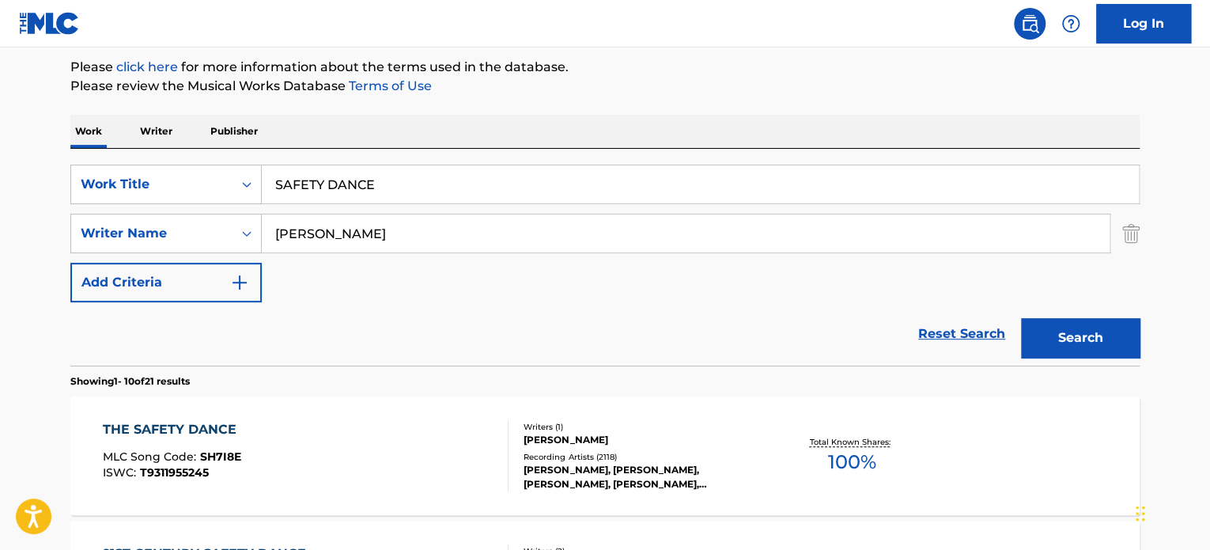 Image resolution: width=1210 pixels, height=550 pixels. I want to click on img: Delete Criterion, so click(1131, 233).